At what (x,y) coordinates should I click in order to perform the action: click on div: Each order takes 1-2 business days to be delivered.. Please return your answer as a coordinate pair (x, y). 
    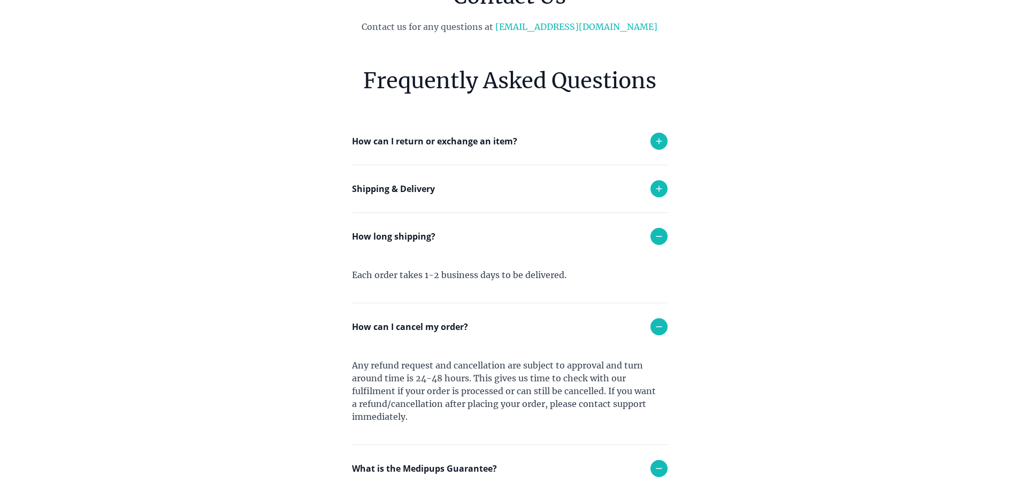
    Looking at the image, I should click on (510, 281).